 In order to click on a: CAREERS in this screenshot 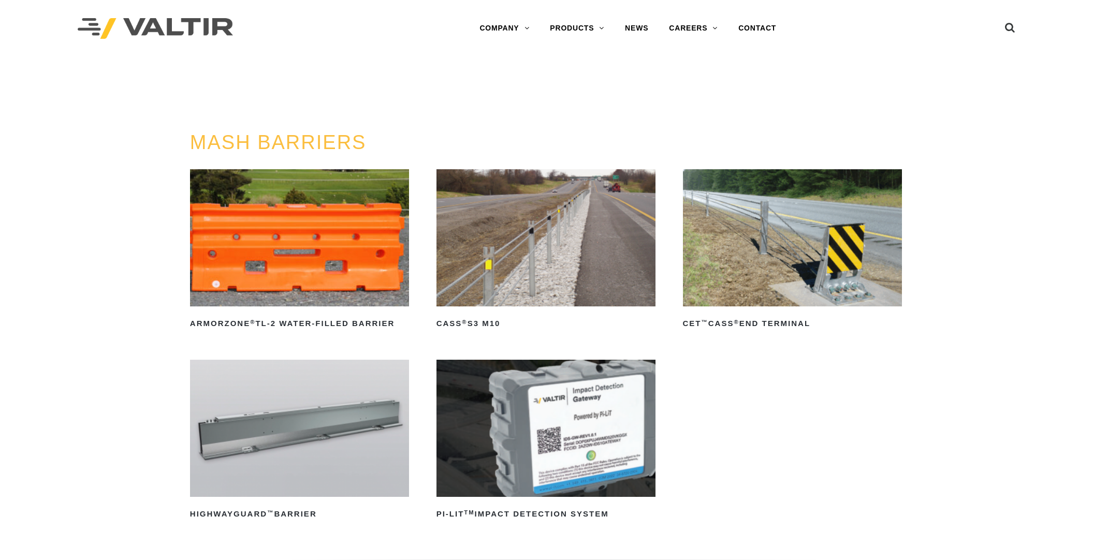, I will do `click(693, 28)`.